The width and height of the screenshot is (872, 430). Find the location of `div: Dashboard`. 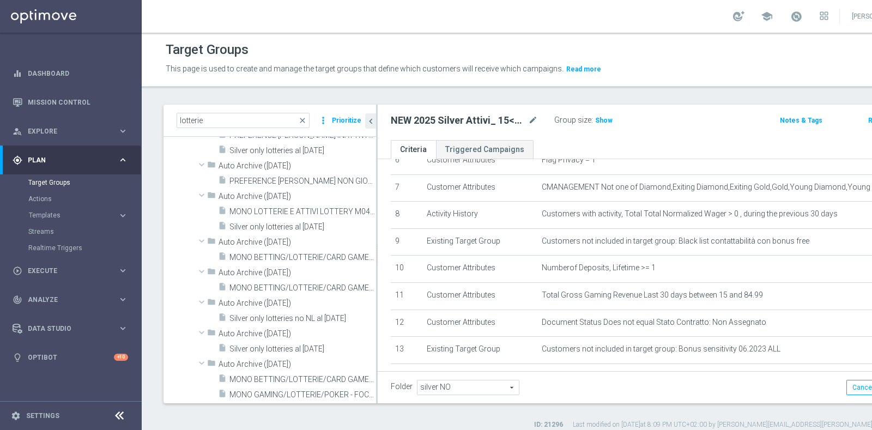

div: Dashboard is located at coordinates (70, 73).